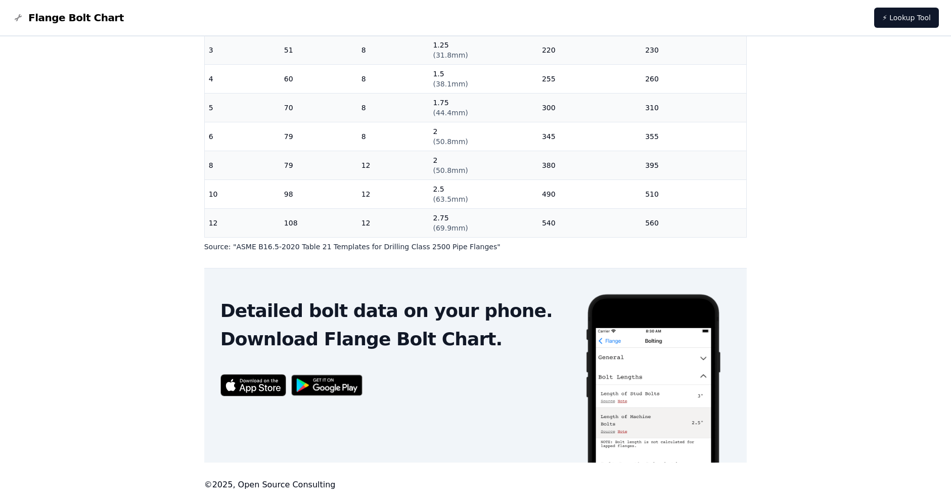  I want to click on span: ( 63.5mm ), so click(450, 199).